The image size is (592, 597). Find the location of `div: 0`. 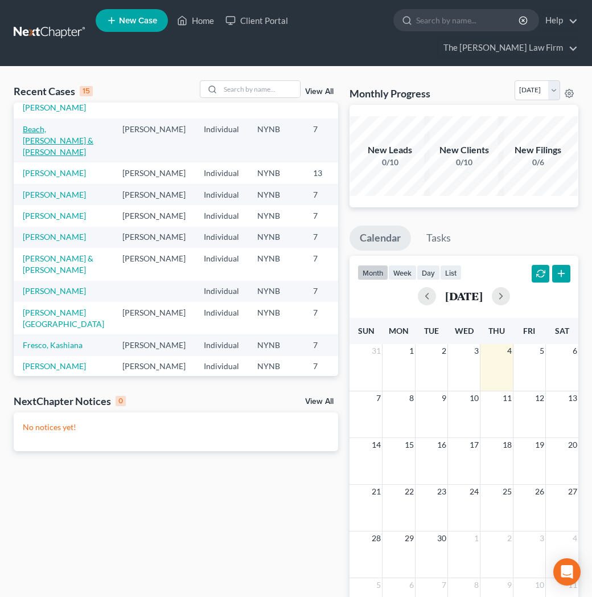

div: 0 is located at coordinates (121, 401).